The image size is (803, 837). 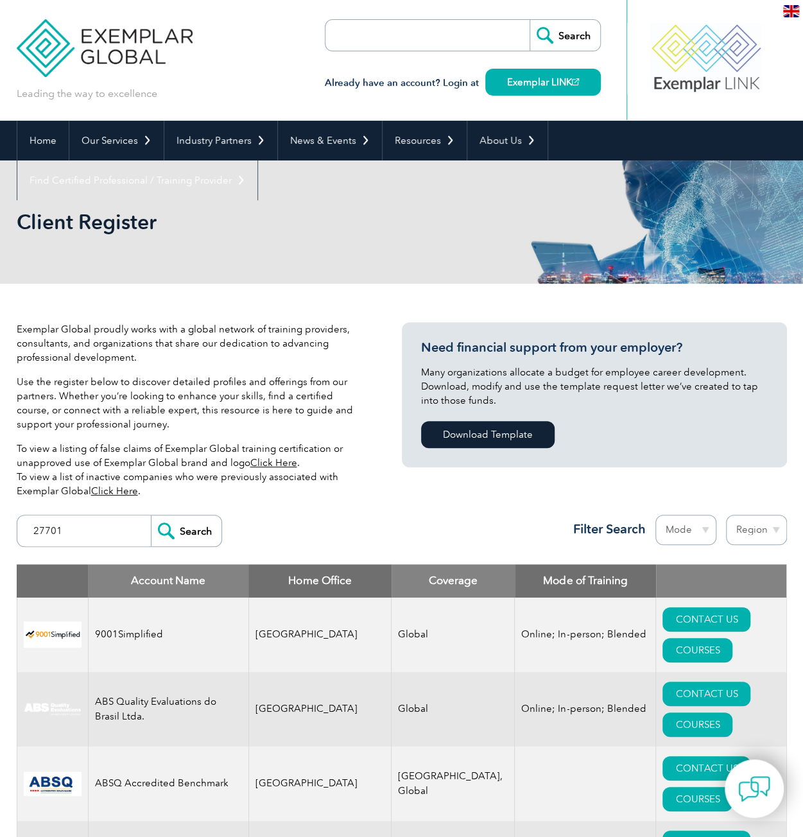 What do you see at coordinates (424, 141) in the screenshot?
I see `a: Resources` at bounding box center [424, 141].